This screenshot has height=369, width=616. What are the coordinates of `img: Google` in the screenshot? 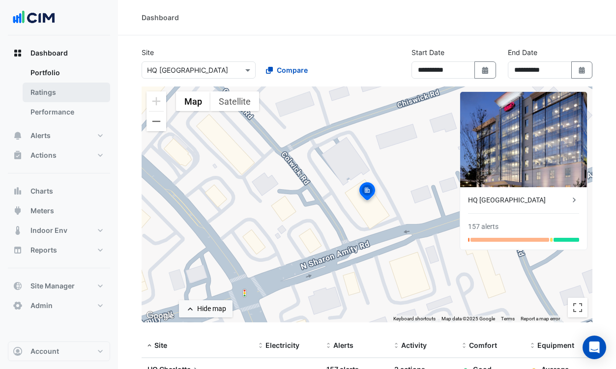 It's located at (160, 316).